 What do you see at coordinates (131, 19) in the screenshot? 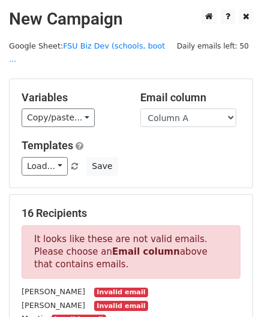
I see `h2: New Campaign` at bounding box center [131, 19].